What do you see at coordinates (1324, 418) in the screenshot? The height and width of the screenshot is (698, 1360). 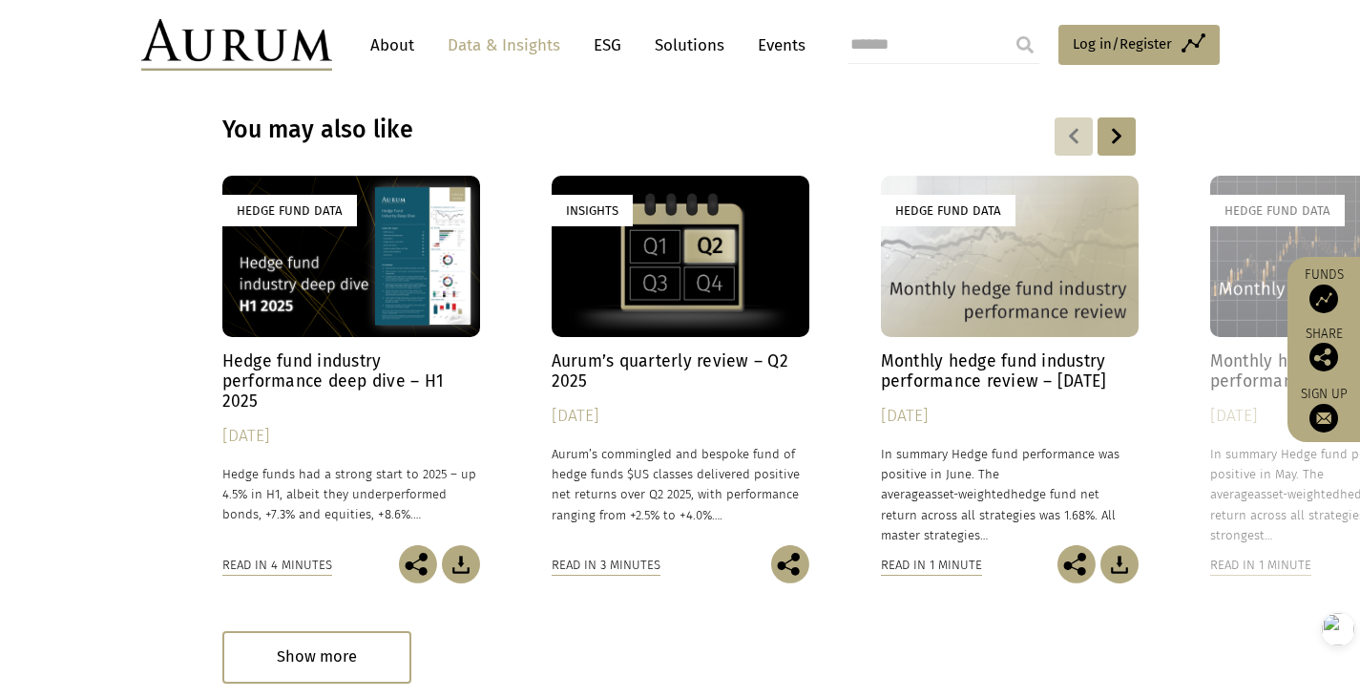 I see `img: Sign up to our newsletter` at bounding box center [1324, 418].